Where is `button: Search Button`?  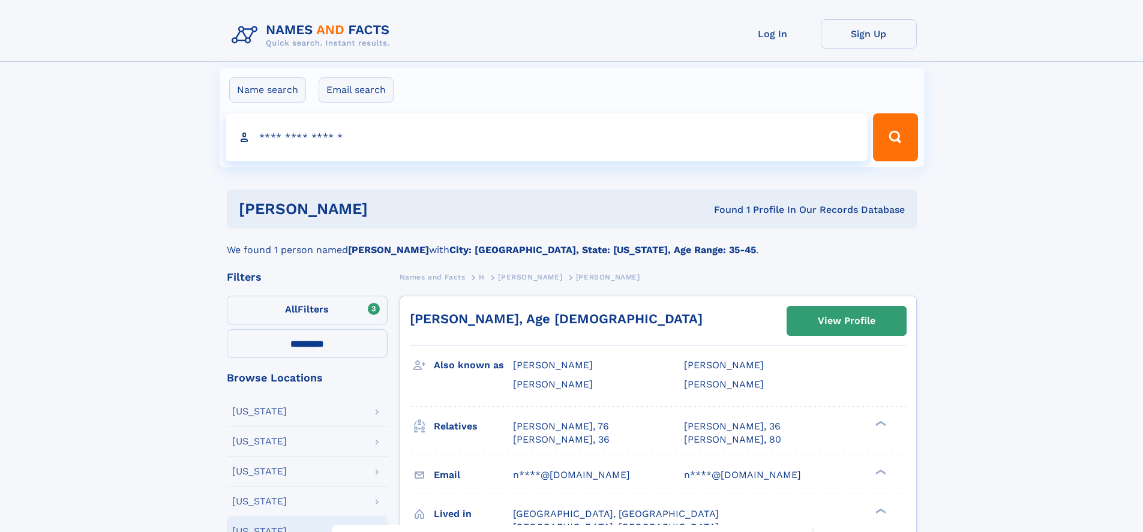
button: Search Button is located at coordinates (895, 137).